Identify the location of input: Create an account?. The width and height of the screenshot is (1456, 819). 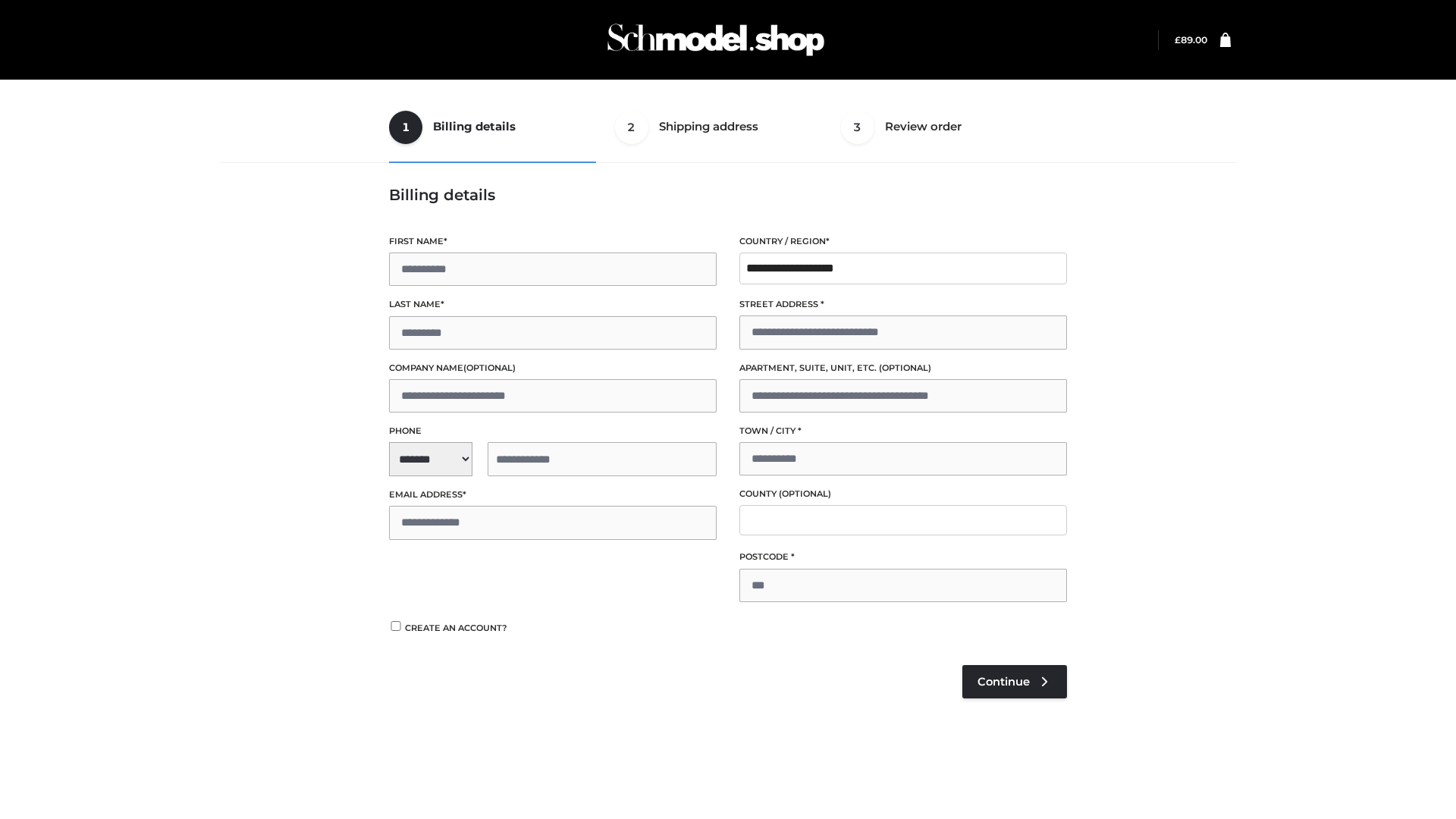
(396, 625).